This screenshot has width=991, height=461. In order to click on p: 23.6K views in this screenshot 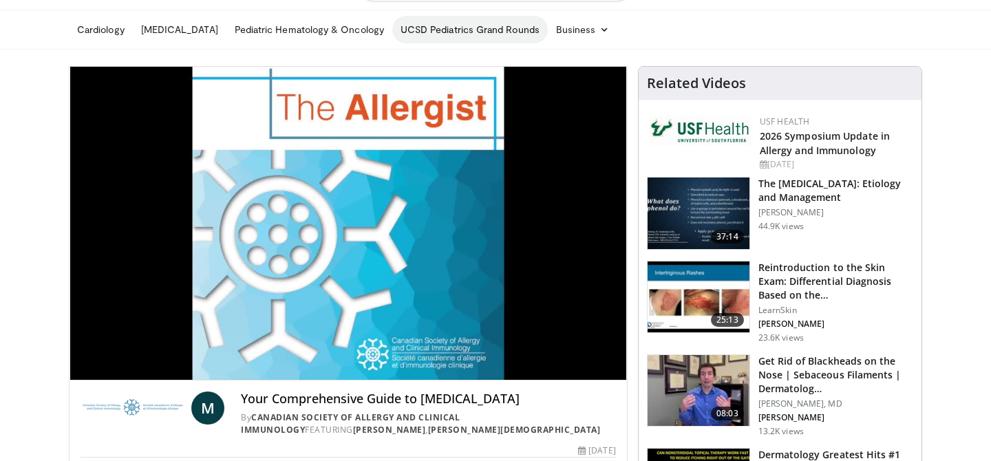, I will do `click(781, 338)`.